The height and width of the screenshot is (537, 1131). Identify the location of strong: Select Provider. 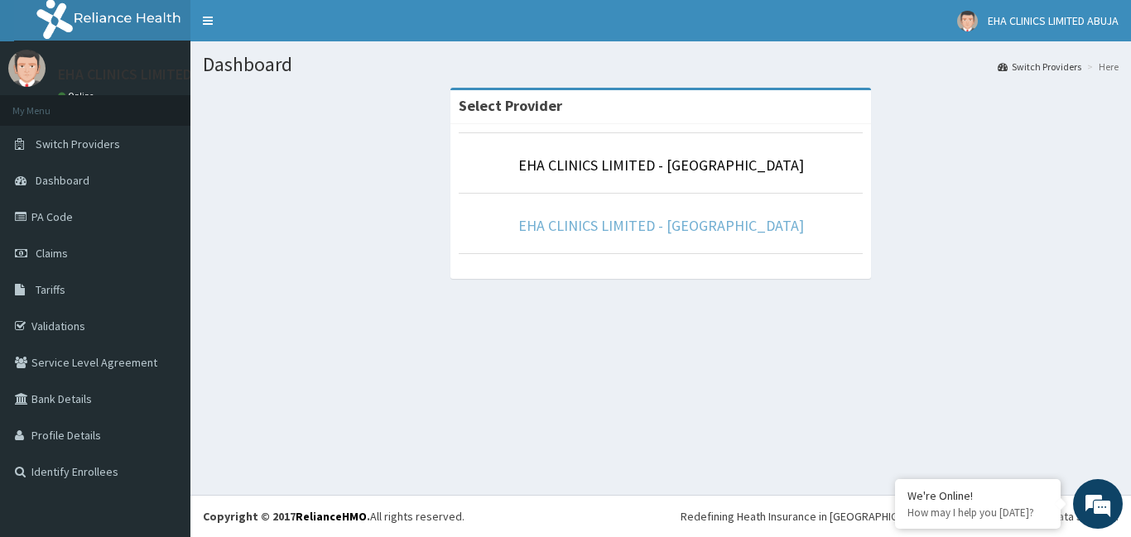
(510, 105).